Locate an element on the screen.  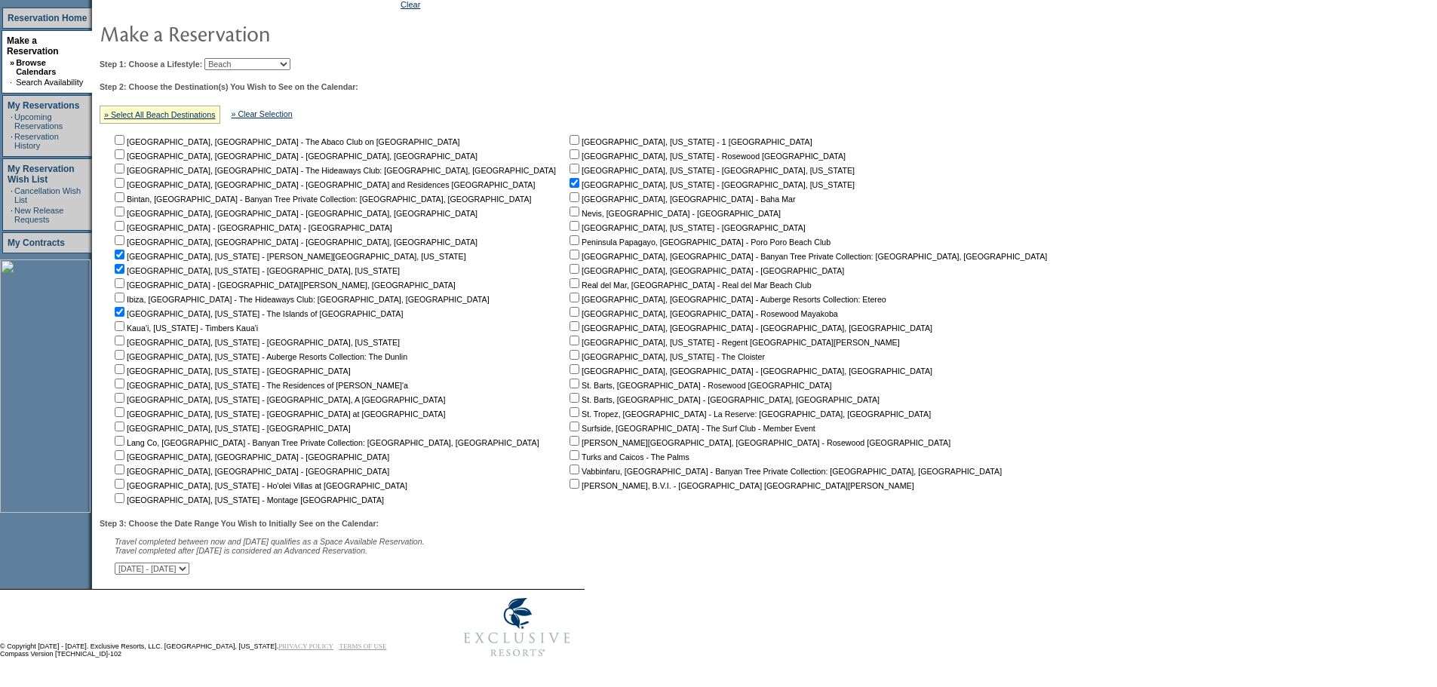
a: My Reservation Wish List is located at coordinates (41, 174).